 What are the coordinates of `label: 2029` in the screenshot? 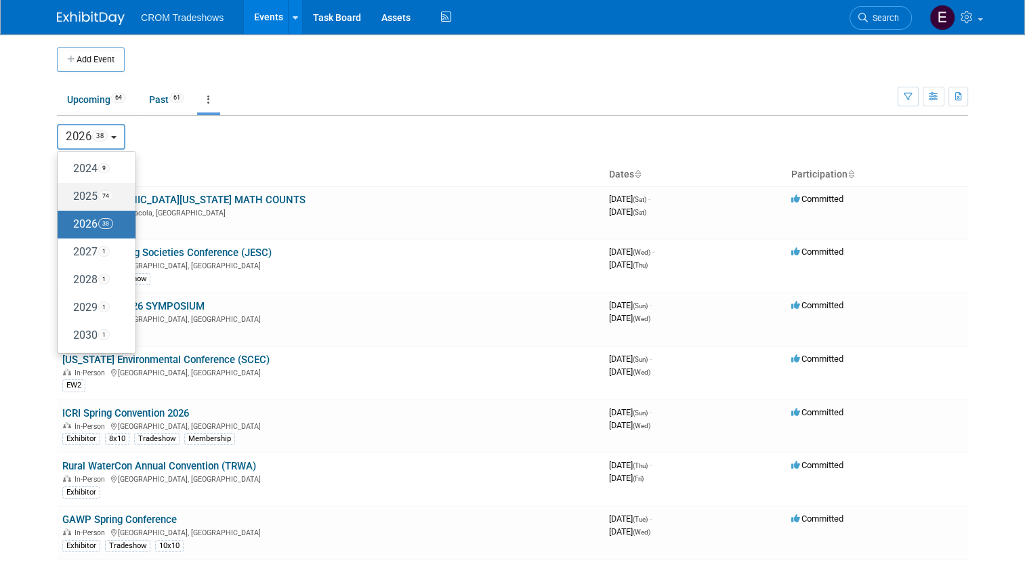 It's located at (93, 308).